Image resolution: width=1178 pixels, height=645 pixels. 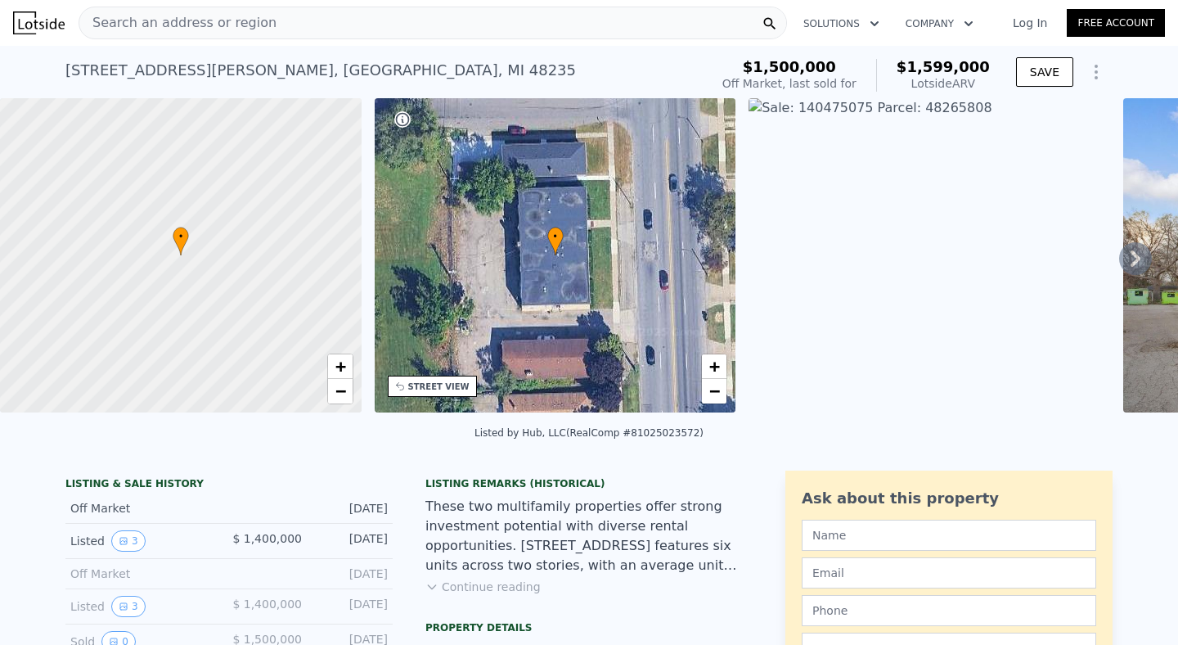 I want to click on input: Name, so click(x=949, y=535).